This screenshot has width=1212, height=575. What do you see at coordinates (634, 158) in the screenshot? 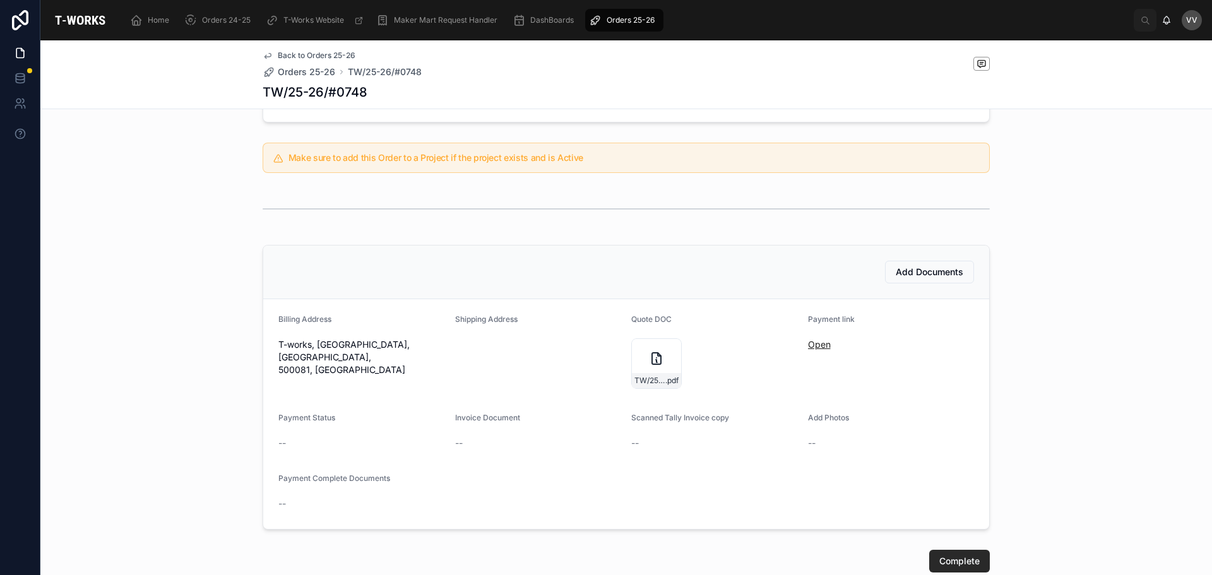
I see `h5: Make sure to add this Order to a Project if the project exists and is Active` at bounding box center [634, 158].